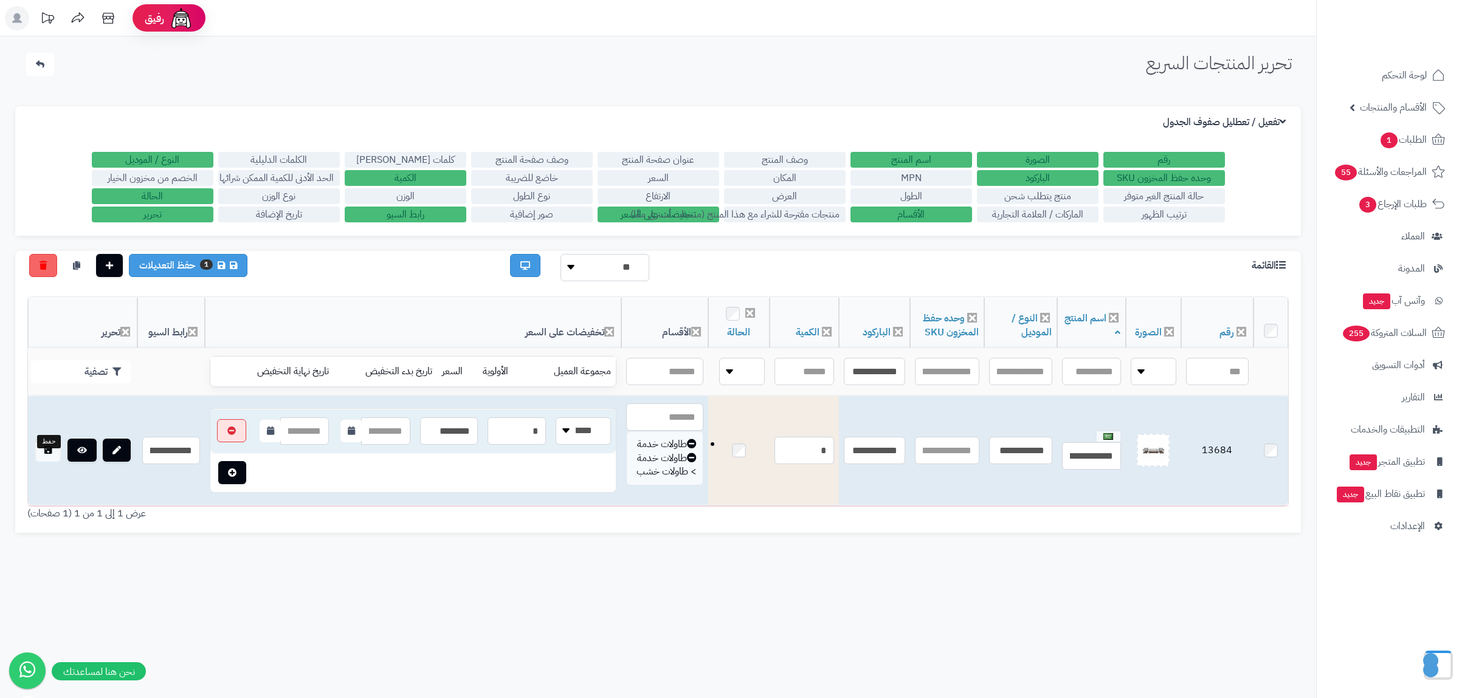  Describe the element at coordinates (279, 196) in the screenshot. I see `label: نوع الوزن` at that location.